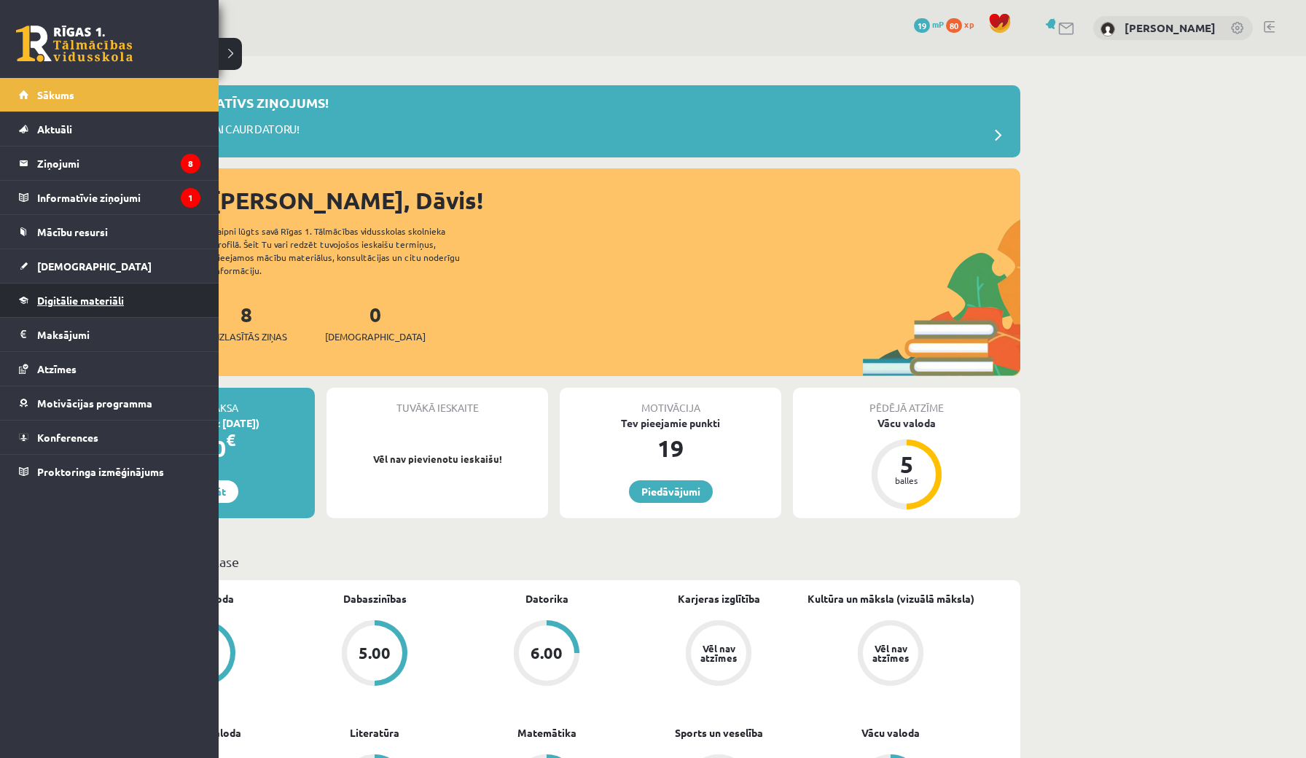 This screenshot has height=758, width=1306. I want to click on a: Matemātika, so click(547, 732).